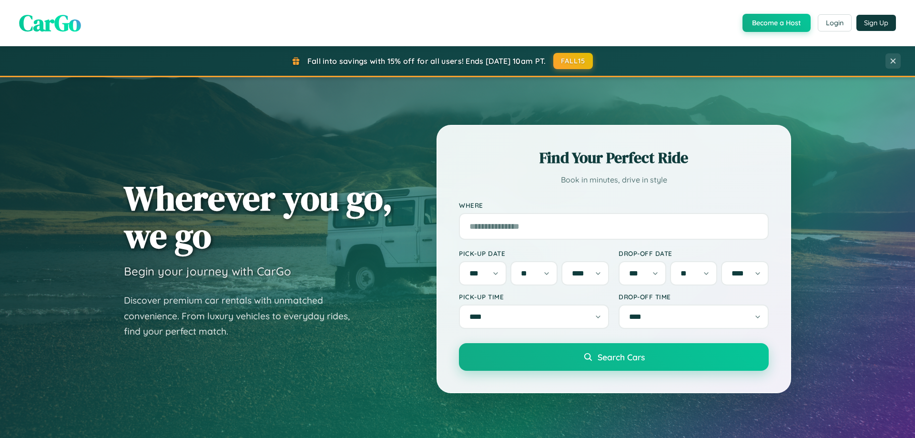  I want to click on label: Drop-off Date, so click(694, 253).